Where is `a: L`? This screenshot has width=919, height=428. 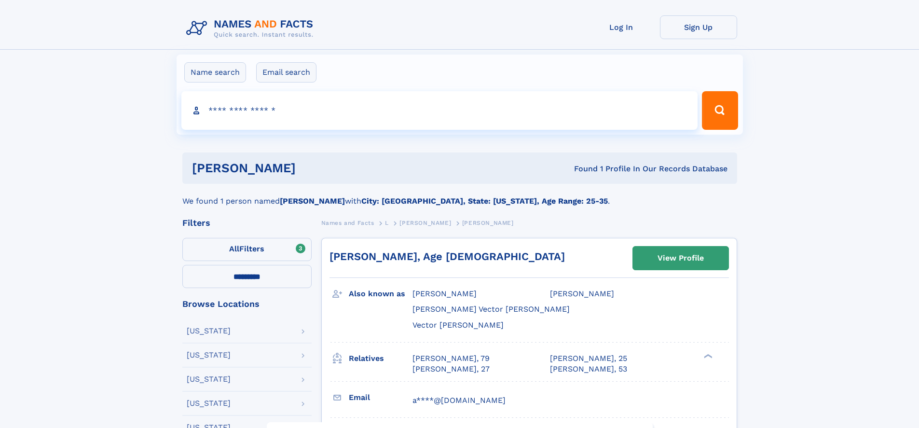 a: L is located at coordinates (387, 222).